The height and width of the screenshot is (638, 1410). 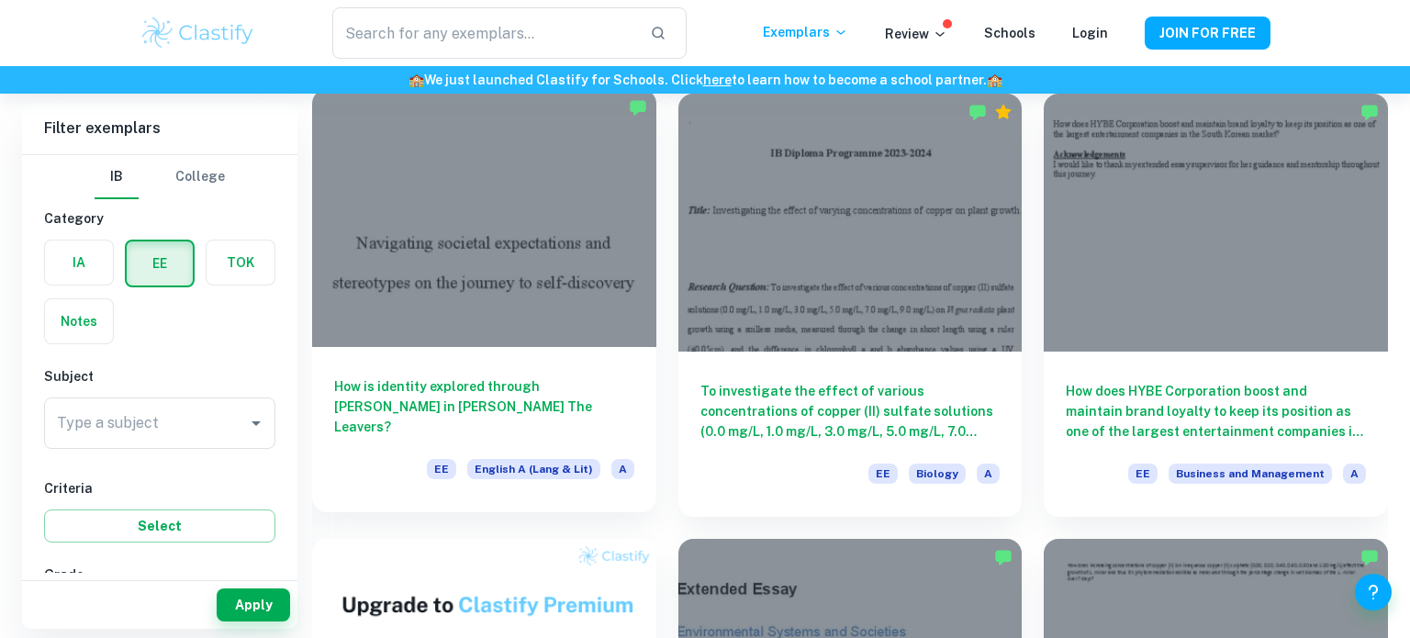 I want to click on button: Help and Feedback, so click(x=1373, y=592).